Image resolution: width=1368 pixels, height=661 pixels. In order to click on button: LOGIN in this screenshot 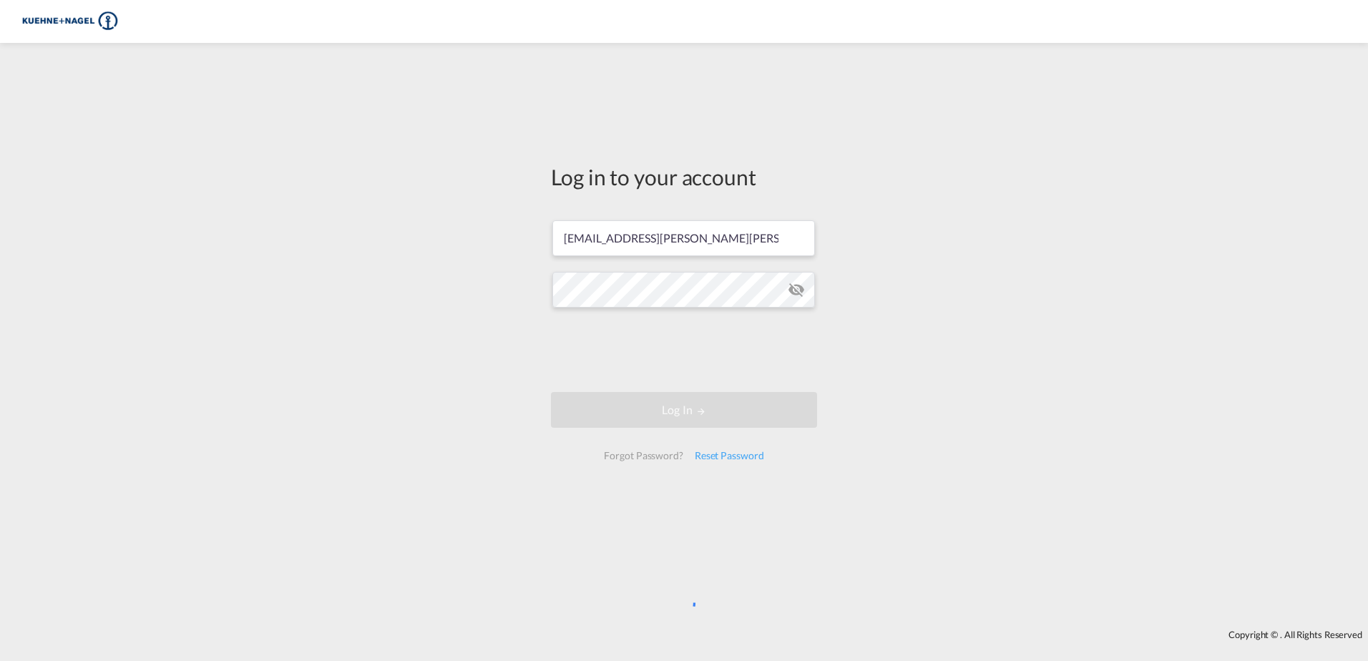, I will do `click(684, 410)`.